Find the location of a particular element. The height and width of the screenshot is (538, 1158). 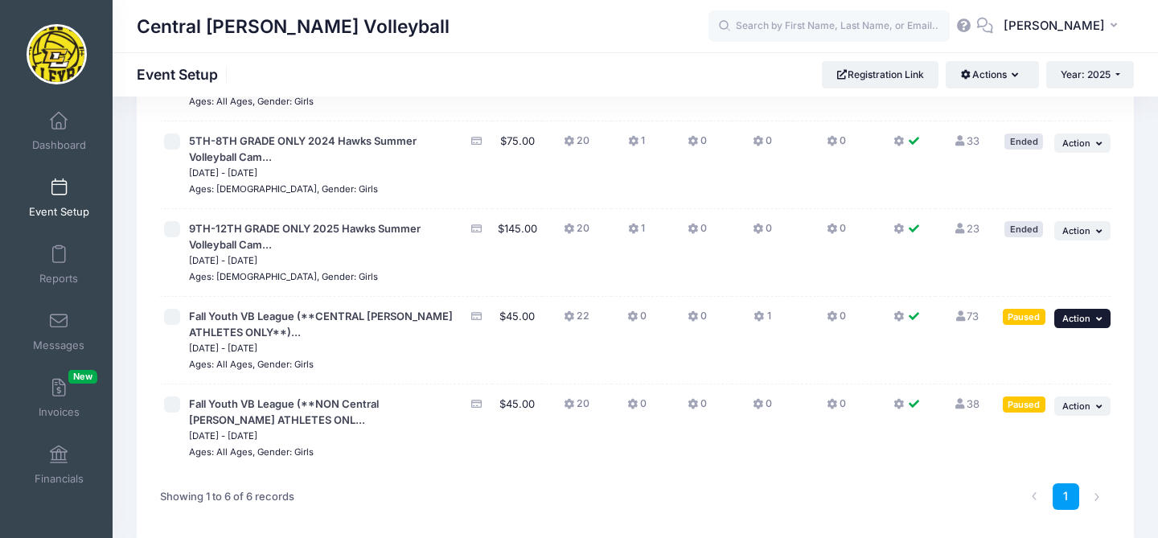

a: 1 is located at coordinates (1066, 496).